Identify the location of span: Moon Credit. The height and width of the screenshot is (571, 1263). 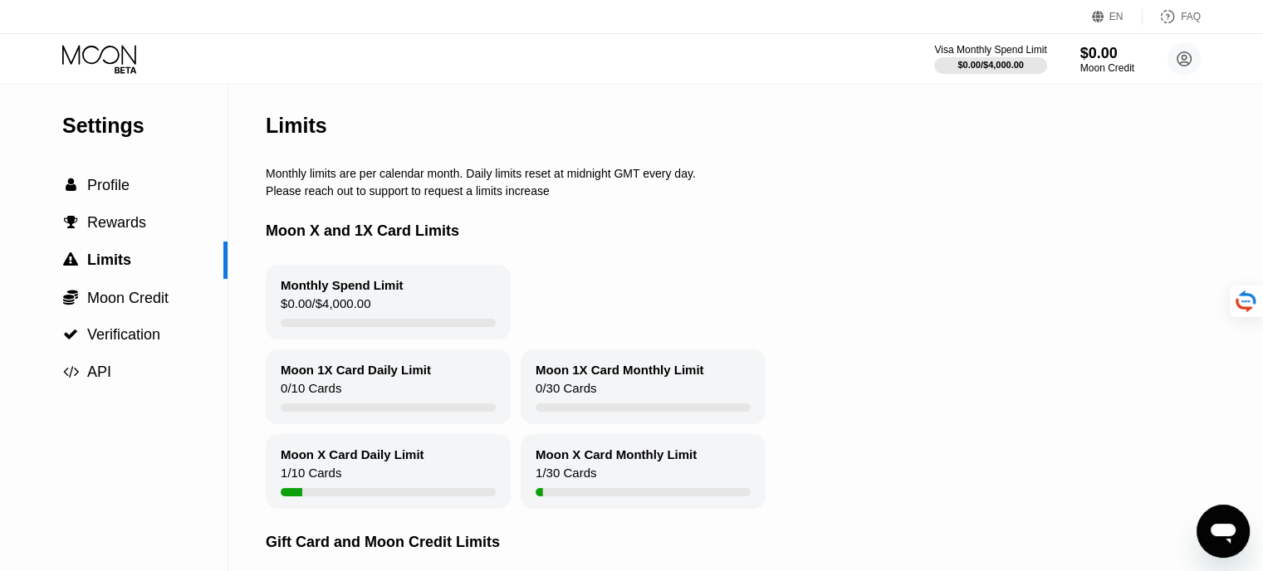
(128, 298).